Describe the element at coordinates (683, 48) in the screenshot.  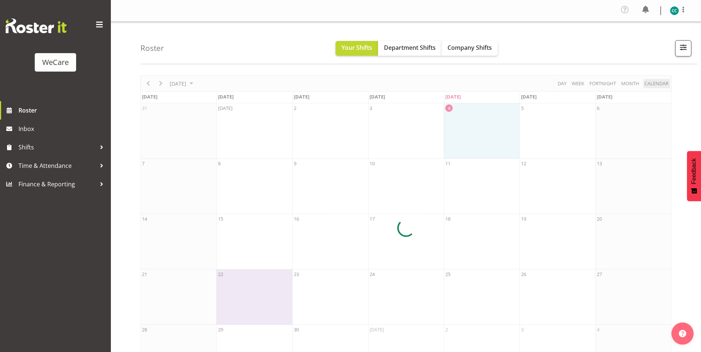
I see `button: Filter Shifts` at that location.